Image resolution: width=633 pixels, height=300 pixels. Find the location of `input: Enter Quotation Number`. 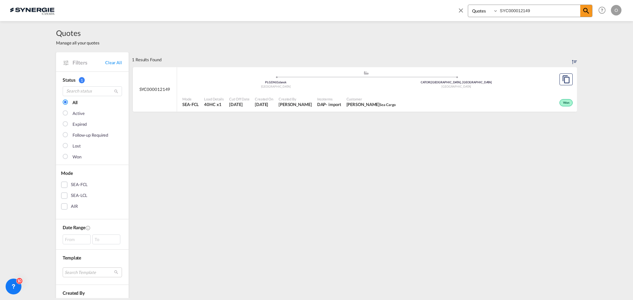

input: Enter Quotation Number is located at coordinates (539, 11).